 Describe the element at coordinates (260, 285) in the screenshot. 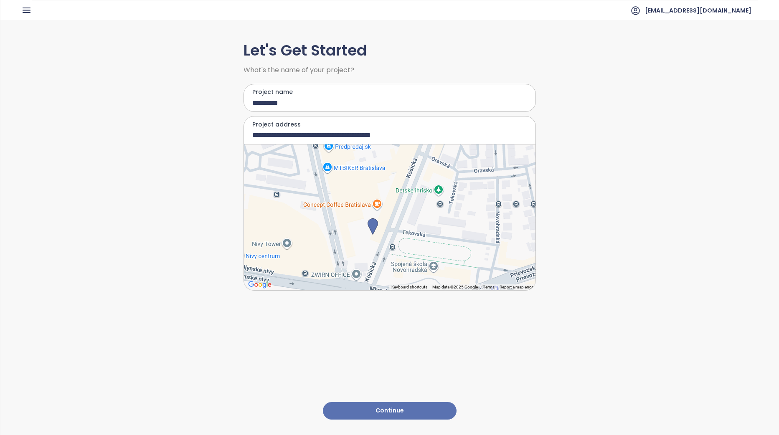

I see `a: Open this area in Google Maps (opens a new window)` at that location.